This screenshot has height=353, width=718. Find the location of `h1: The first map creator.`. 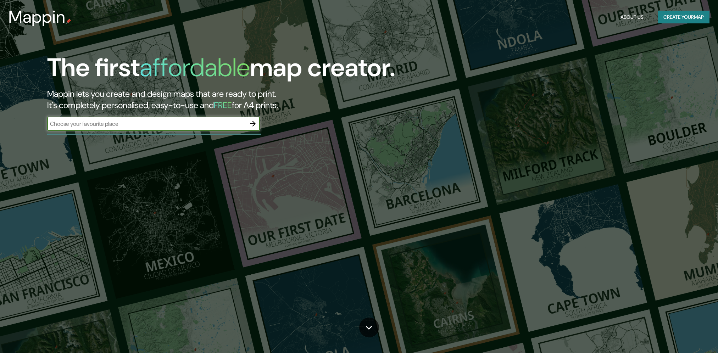

h1: The first map creator. is located at coordinates (221, 71).